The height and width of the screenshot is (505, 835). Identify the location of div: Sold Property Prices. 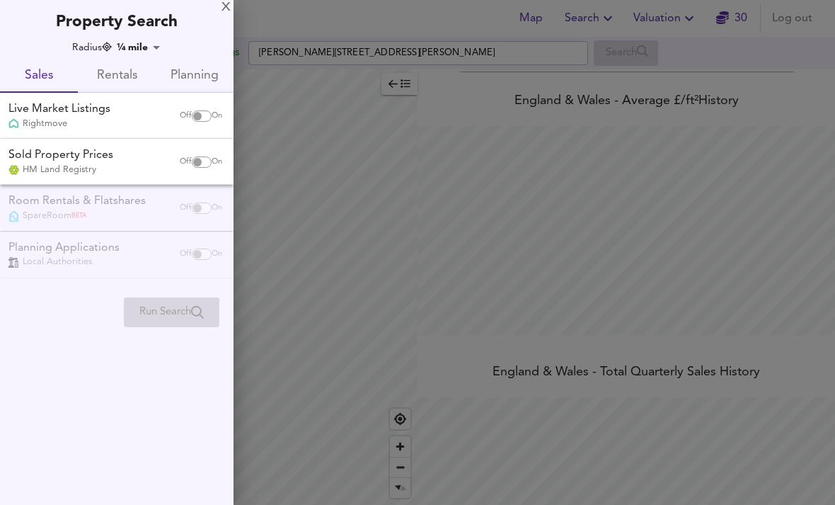
(61, 155).